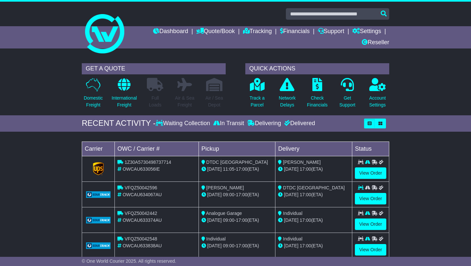 The width and height of the screenshot is (471, 266). I want to click on span: OWCAU634067AU, so click(142, 194).